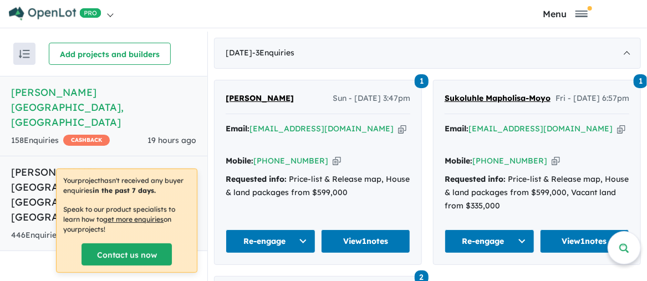 The height and width of the screenshot is (281, 647). I want to click on button: Add projects and builders, so click(110, 54).